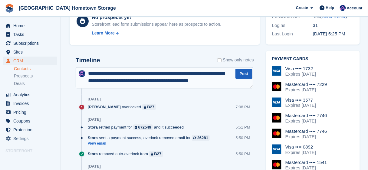 The height and width of the screenshot is (170, 368). I want to click on a: Prospects, so click(35, 76).